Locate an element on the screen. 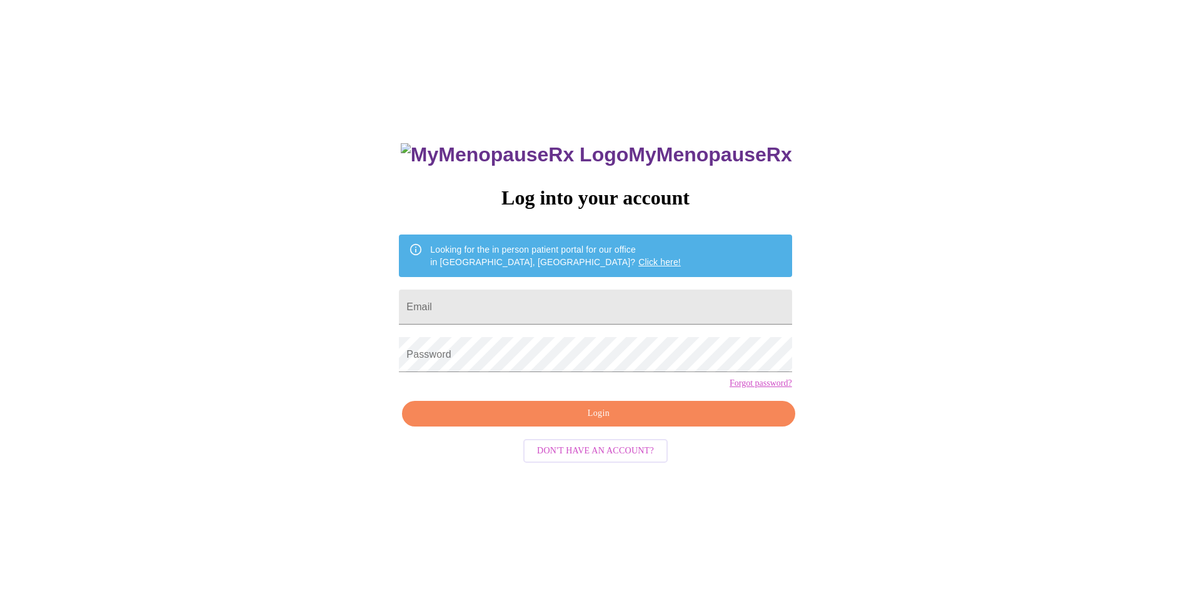  a: Forgot password? is located at coordinates (761, 383).